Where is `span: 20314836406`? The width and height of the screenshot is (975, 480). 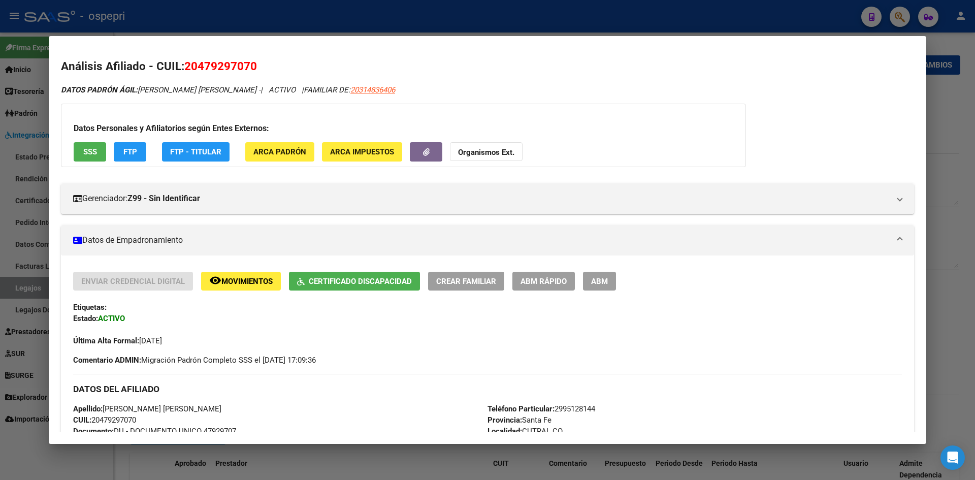 span: 20314836406 is located at coordinates (373, 90).